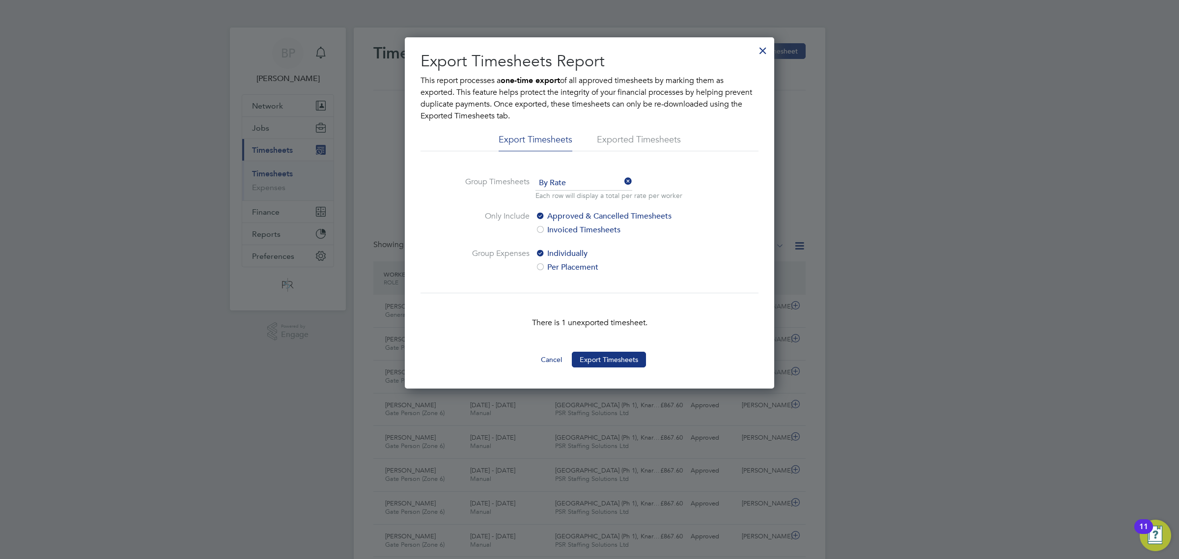 The width and height of the screenshot is (1179, 559). Describe the element at coordinates (609, 360) in the screenshot. I see `button: Export Timesheets` at that location.